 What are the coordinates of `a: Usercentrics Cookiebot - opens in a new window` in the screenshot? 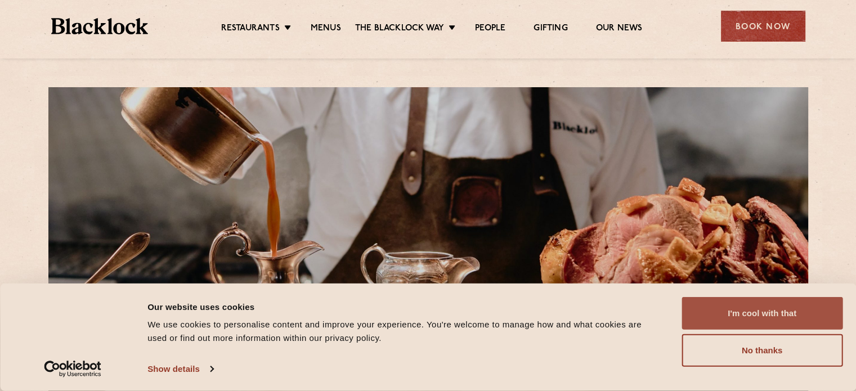 It's located at (73, 369).